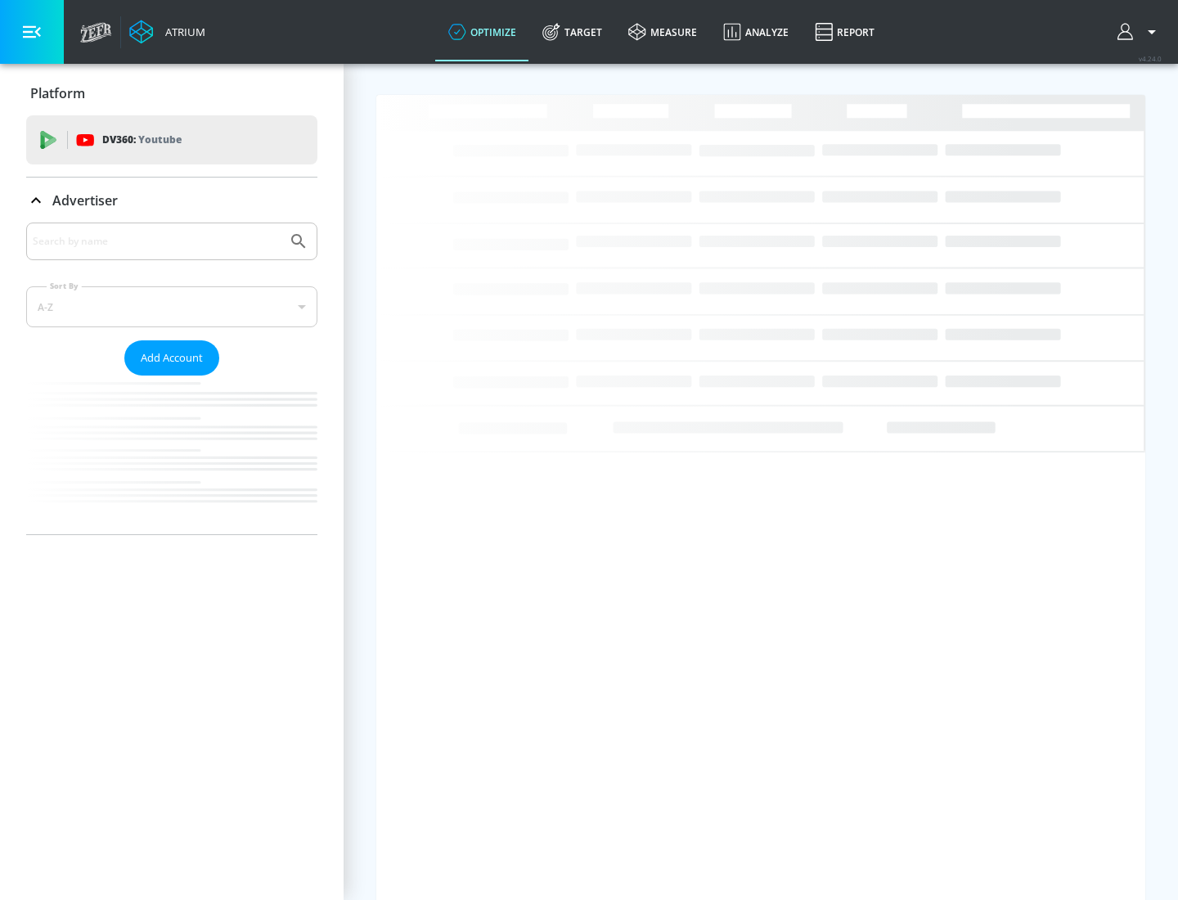 This screenshot has height=900, width=1178. Describe the element at coordinates (156, 241) in the screenshot. I see `input: Search by name` at that location.